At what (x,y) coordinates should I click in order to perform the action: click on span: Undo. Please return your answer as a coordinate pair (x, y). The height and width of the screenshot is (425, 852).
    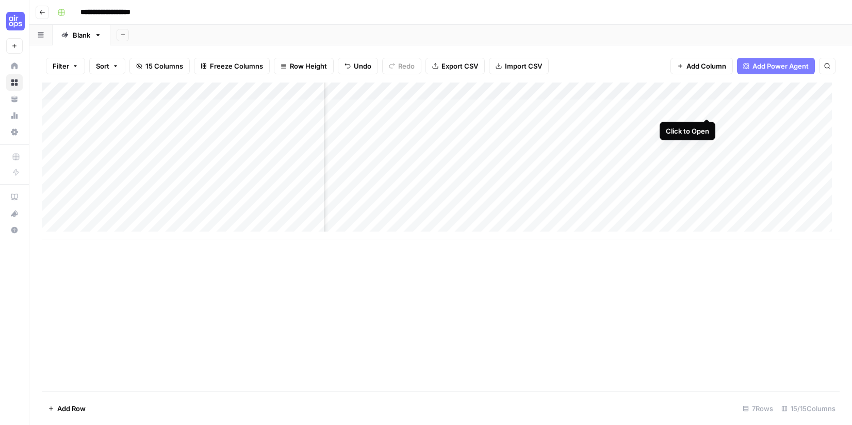
    Looking at the image, I should click on (362, 66).